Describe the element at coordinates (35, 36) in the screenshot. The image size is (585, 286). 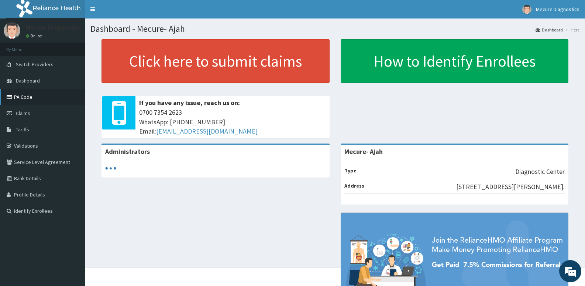
I see `a: Online` at that location.